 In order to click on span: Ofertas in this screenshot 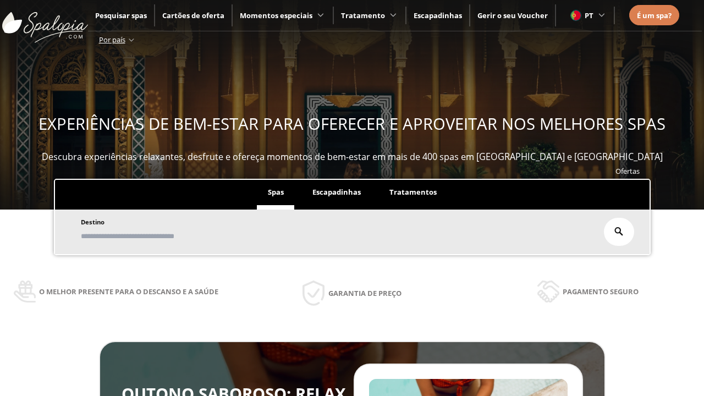, I will do `click(627, 171)`.